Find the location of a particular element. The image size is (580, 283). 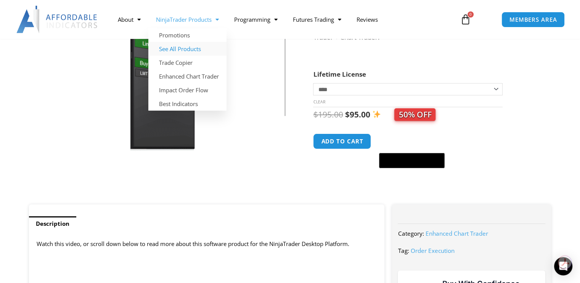

img: website_grey.svg is located at coordinates (15, 23).